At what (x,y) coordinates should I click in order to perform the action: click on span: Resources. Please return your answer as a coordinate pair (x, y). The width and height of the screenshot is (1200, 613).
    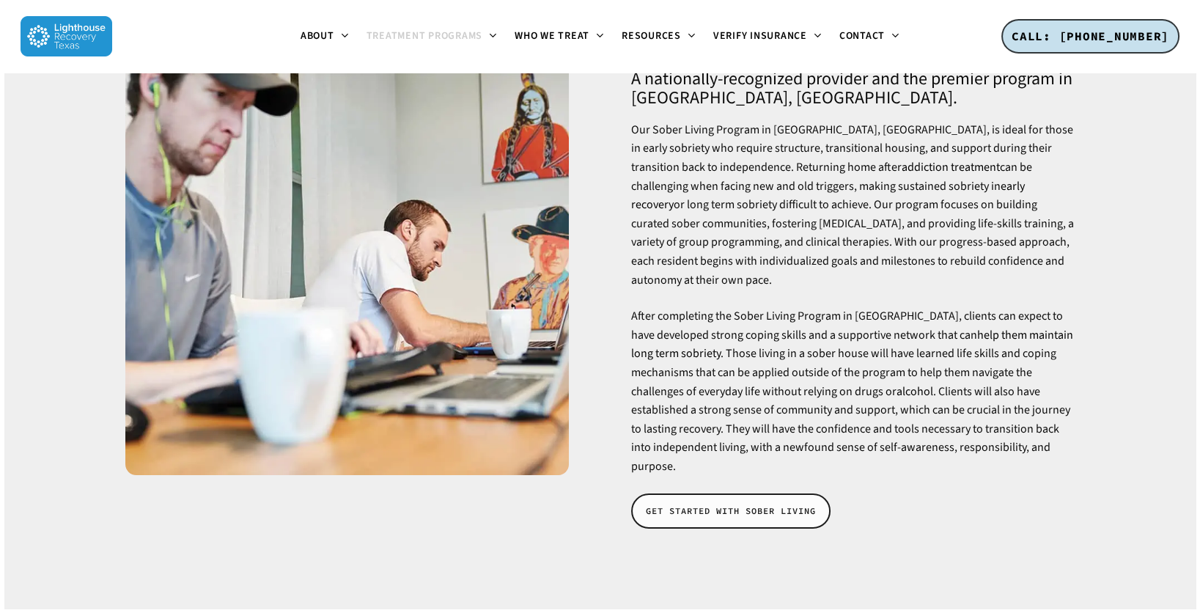
    Looking at the image, I should click on (651, 36).